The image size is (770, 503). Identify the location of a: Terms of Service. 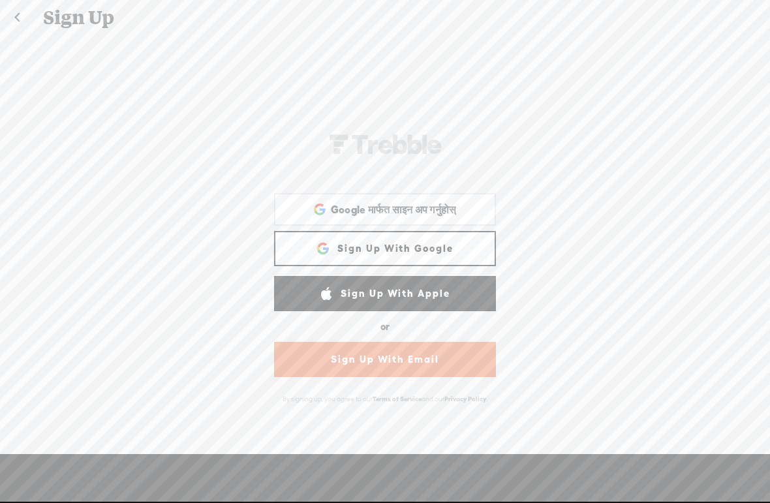
(397, 399).